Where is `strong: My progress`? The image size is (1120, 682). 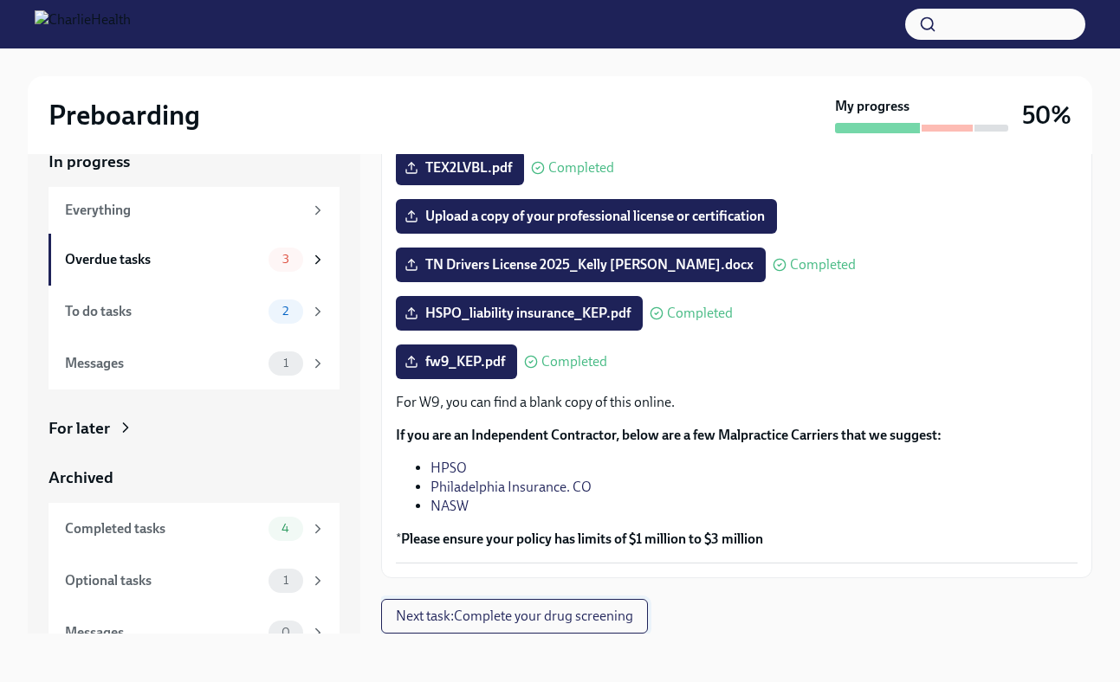 strong: My progress is located at coordinates (872, 107).